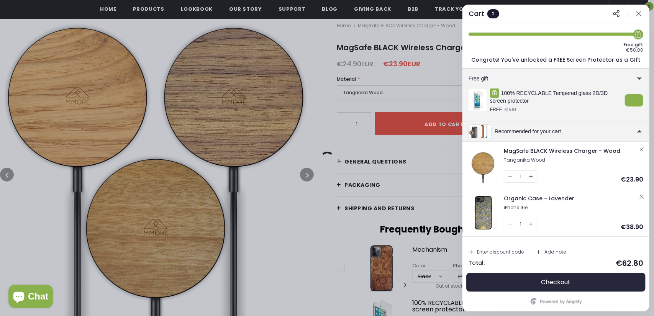 This screenshot has width=654, height=316. What do you see at coordinates (501, 252) in the screenshot?
I see `div: Enter discount code` at bounding box center [501, 252].